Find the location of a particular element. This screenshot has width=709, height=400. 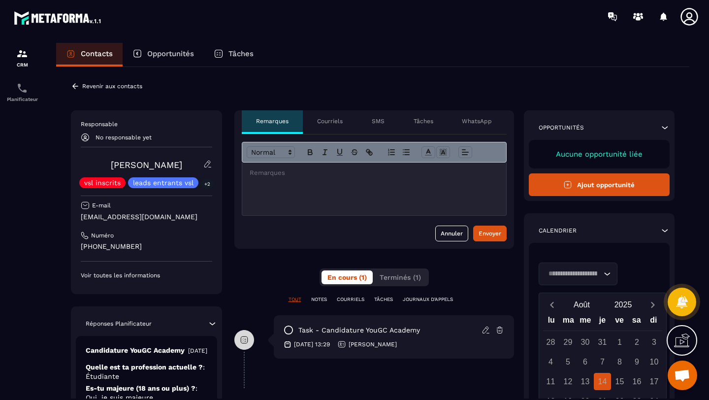

div: Search for option is located at coordinates (578, 274).